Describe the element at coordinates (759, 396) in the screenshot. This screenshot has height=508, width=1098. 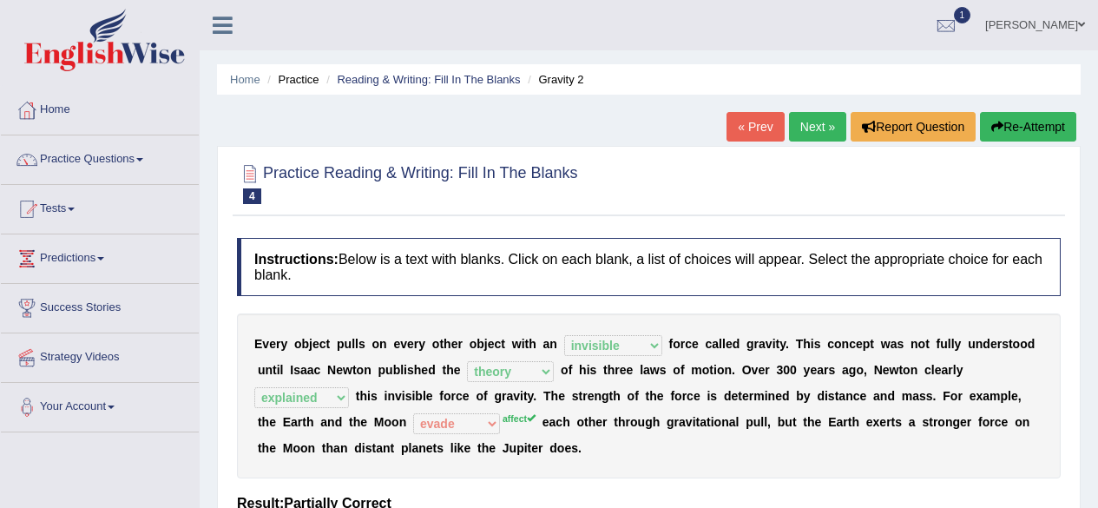
I see `b: m` at that location.